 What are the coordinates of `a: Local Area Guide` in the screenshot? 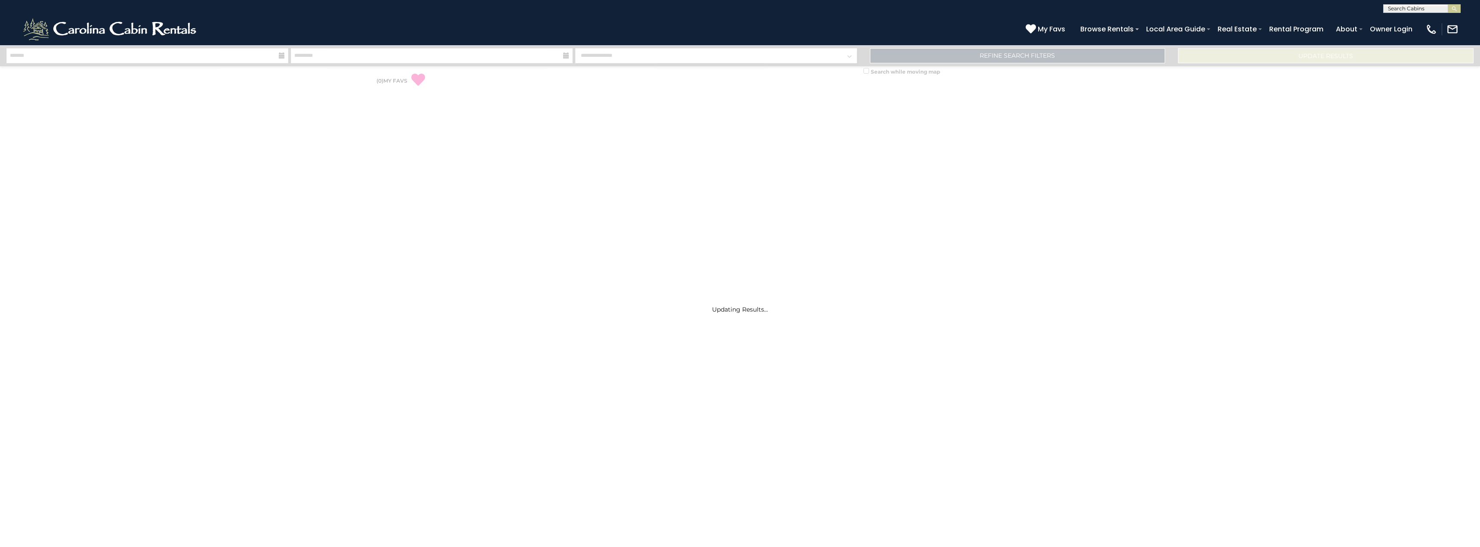 It's located at (1176, 29).